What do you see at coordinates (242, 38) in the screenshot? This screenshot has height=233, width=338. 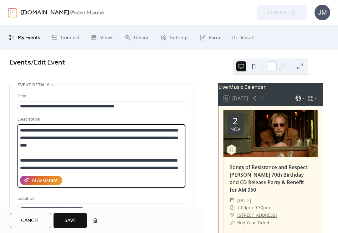 I see `a: Install` at bounding box center [242, 38].